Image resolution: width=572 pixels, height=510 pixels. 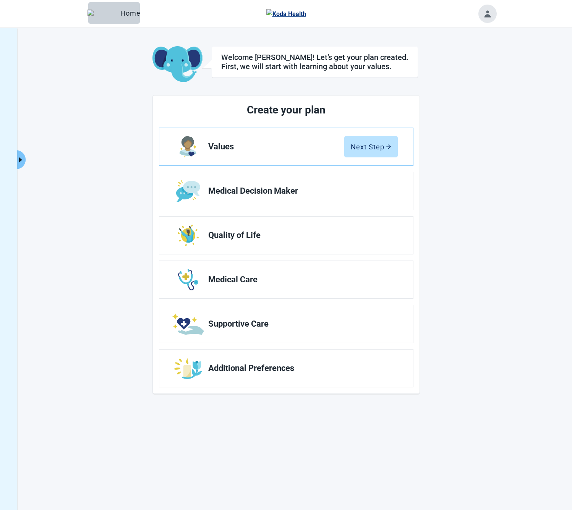 What do you see at coordinates (371, 147) in the screenshot?
I see `button: Next Steparrow-right` at bounding box center [371, 147].